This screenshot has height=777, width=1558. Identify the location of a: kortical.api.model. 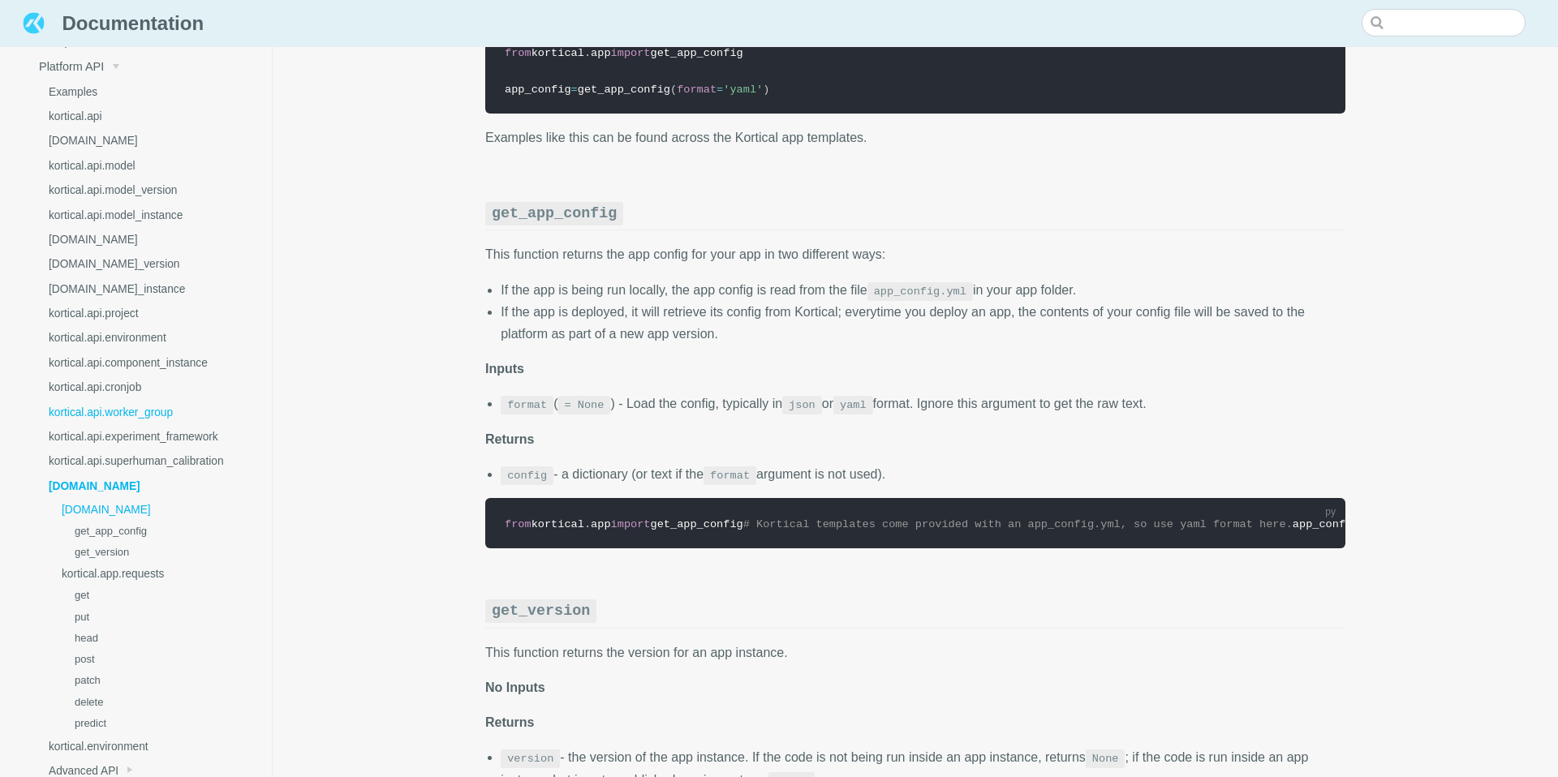
(147, 165).